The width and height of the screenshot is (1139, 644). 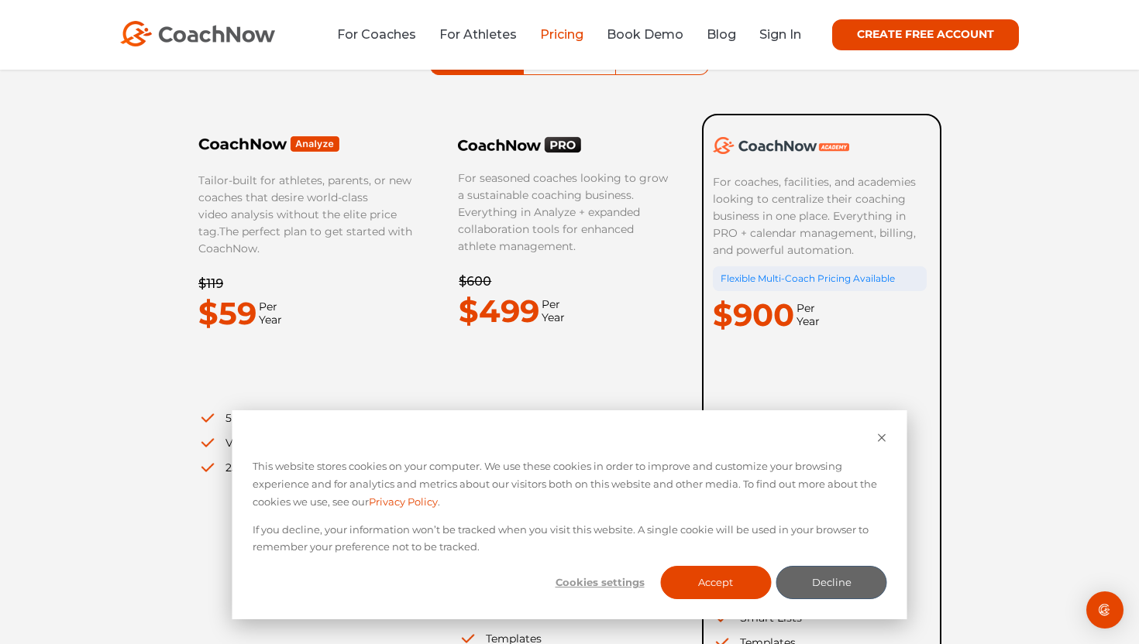 What do you see at coordinates (831, 583) in the screenshot?
I see `button: Decline` at bounding box center [831, 583].